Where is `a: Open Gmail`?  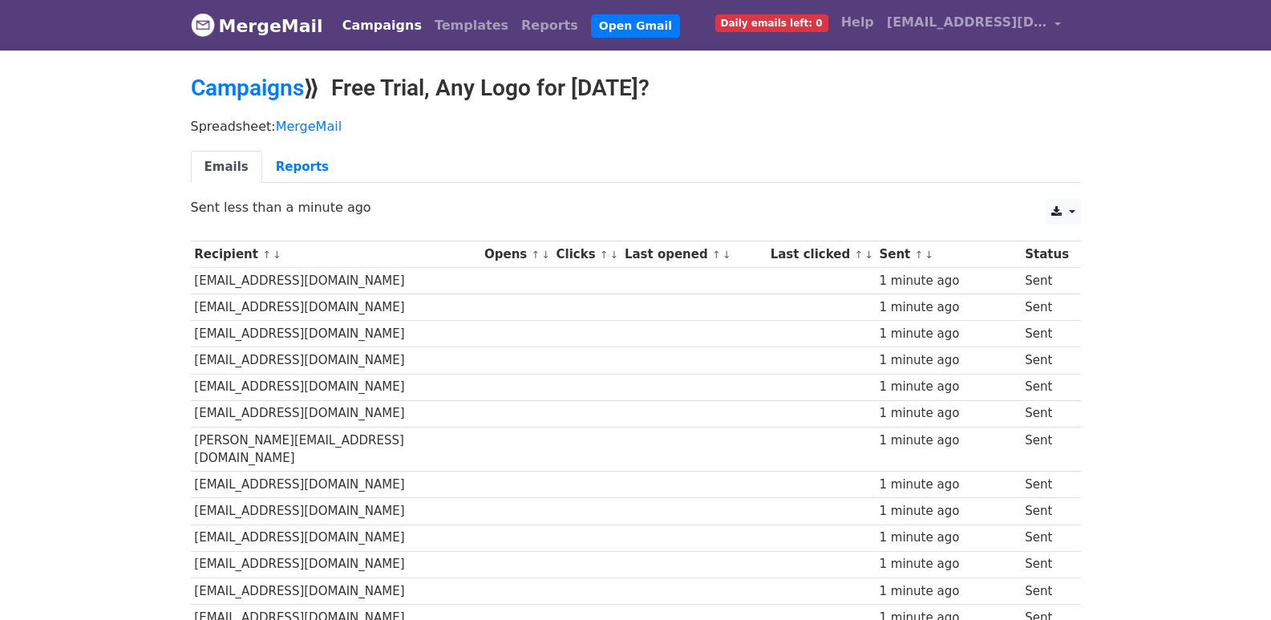 a: Open Gmail is located at coordinates (635, 26).